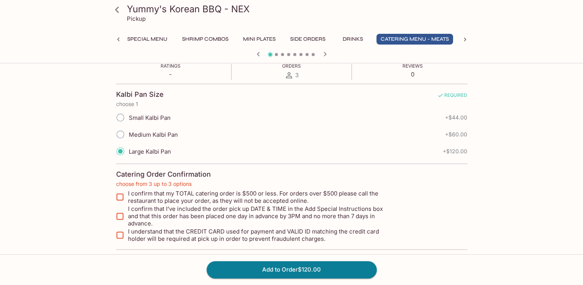 The image size is (583, 285). What do you see at coordinates (413, 74) in the screenshot?
I see `p: 0` at bounding box center [413, 74].